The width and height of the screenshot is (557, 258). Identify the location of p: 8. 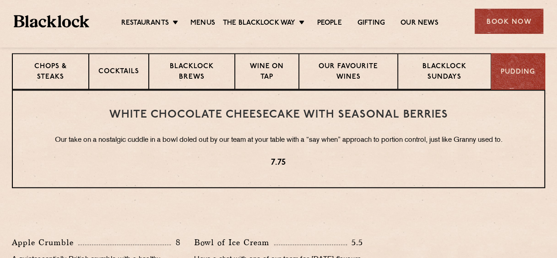
(175, 243).